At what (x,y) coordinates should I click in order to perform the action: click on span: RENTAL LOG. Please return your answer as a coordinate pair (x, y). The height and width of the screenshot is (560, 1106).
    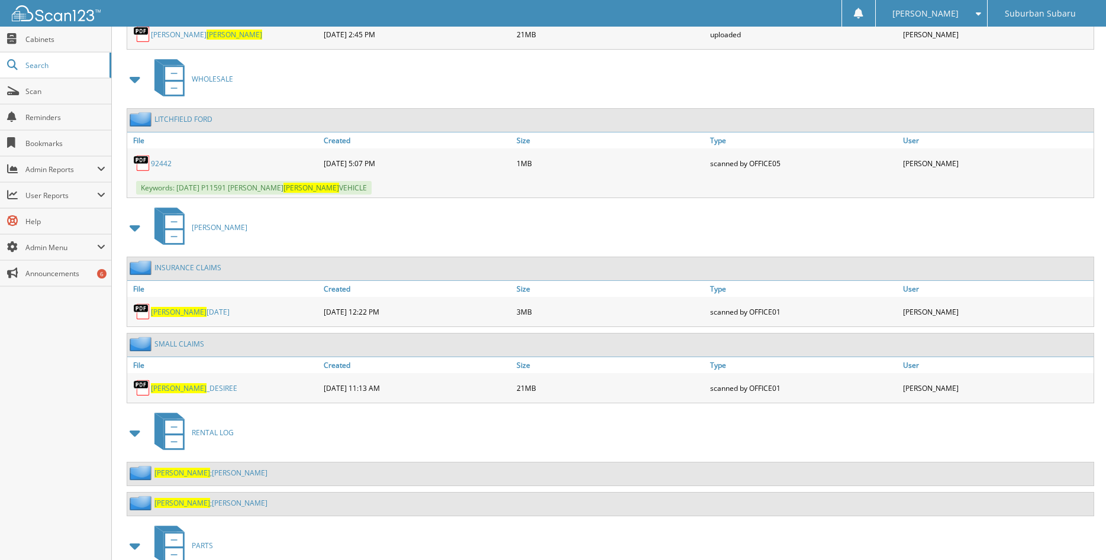
    Looking at the image, I should click on (212, 432).